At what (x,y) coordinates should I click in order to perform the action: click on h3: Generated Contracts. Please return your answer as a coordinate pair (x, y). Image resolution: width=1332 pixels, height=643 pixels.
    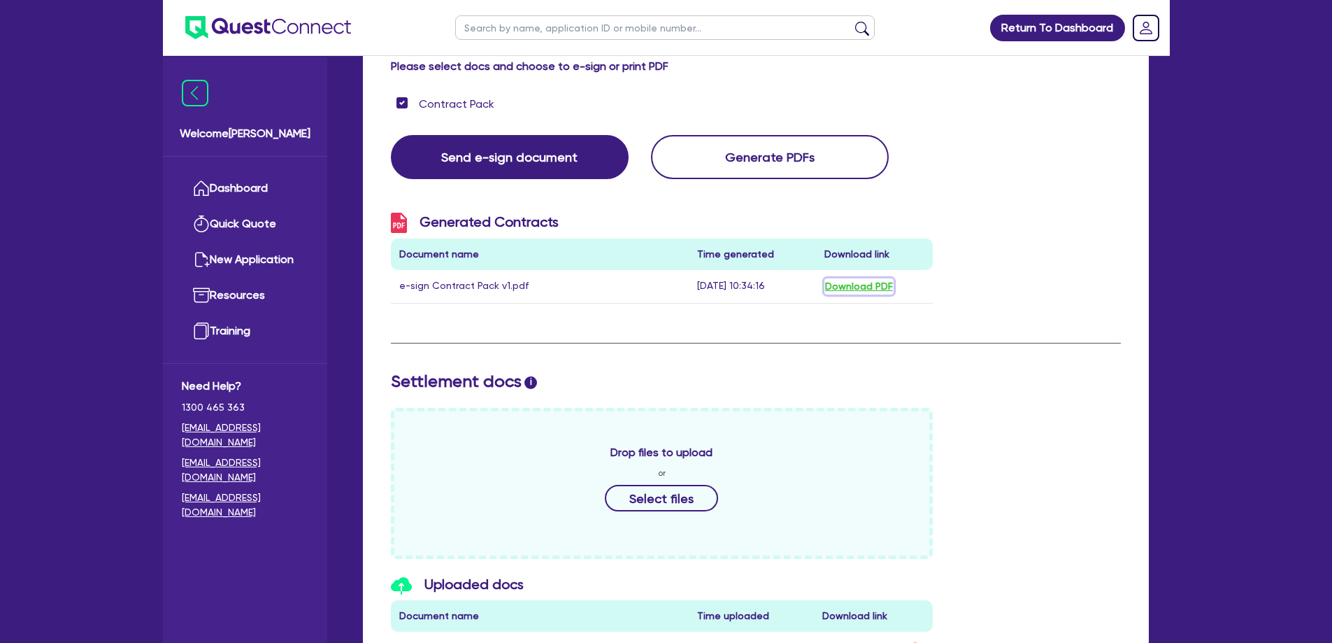
    Looking at the image, I should click on (662, 222).